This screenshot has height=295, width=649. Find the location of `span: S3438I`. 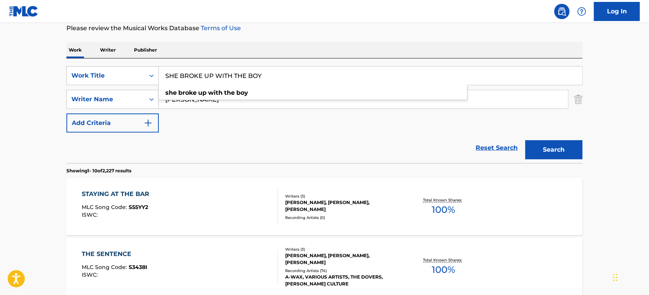

span: S3438I is located at coordinates (138, 267).